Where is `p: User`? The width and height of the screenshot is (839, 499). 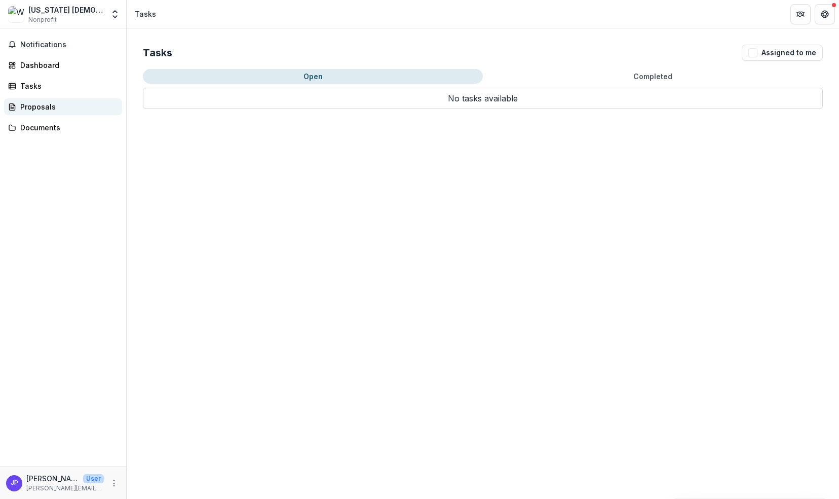 p: User is located at coordinates (93, 478).